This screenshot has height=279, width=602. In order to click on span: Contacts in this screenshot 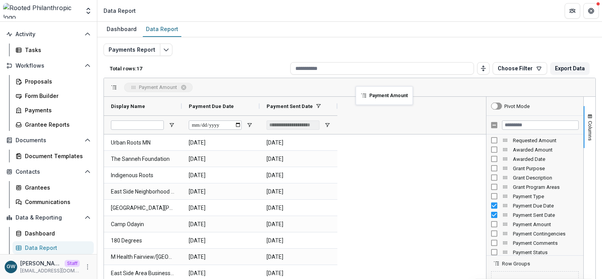, I will do `click(48, 172)`.